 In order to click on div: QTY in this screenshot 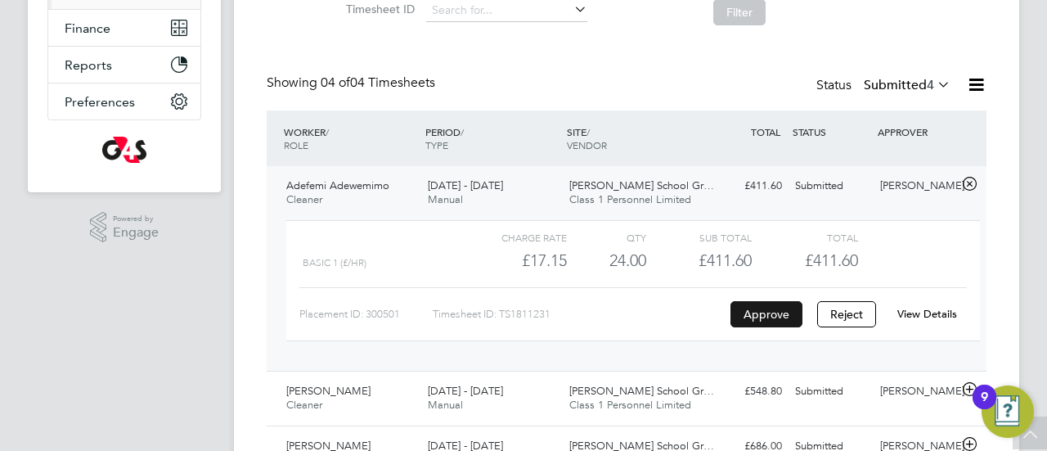, I will do `click(606, 237)`.